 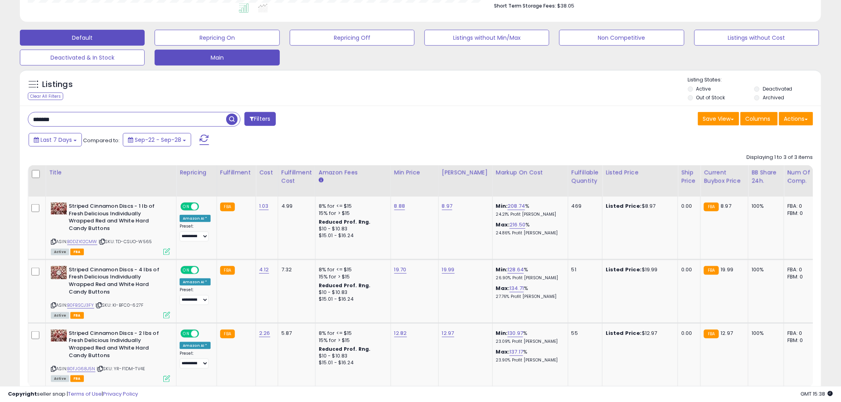 I want to click on a: 4.12, so click(x=264, y=270).